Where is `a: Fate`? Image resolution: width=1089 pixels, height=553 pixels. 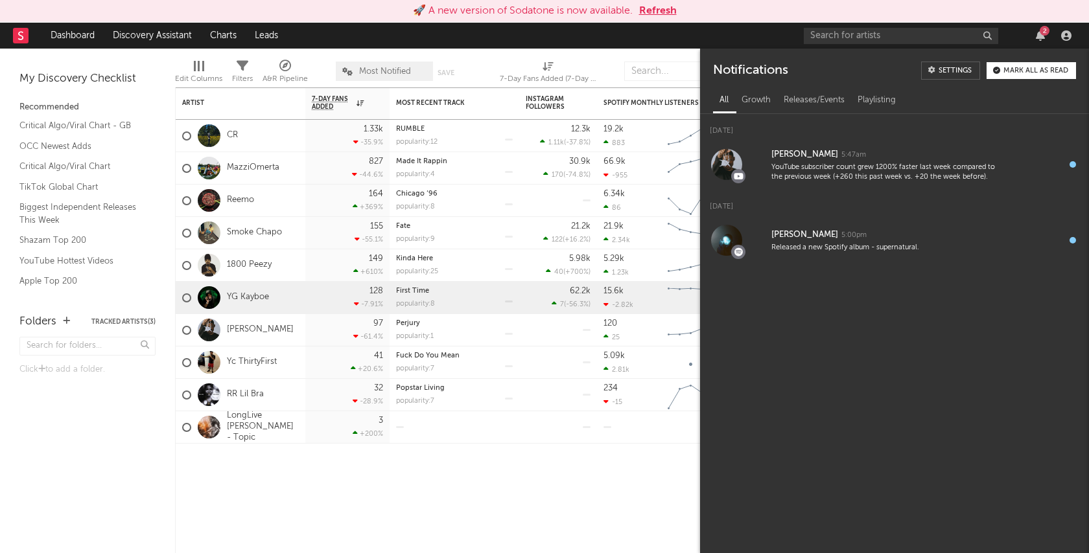 a: Fate is located at coordinates (403, 226).